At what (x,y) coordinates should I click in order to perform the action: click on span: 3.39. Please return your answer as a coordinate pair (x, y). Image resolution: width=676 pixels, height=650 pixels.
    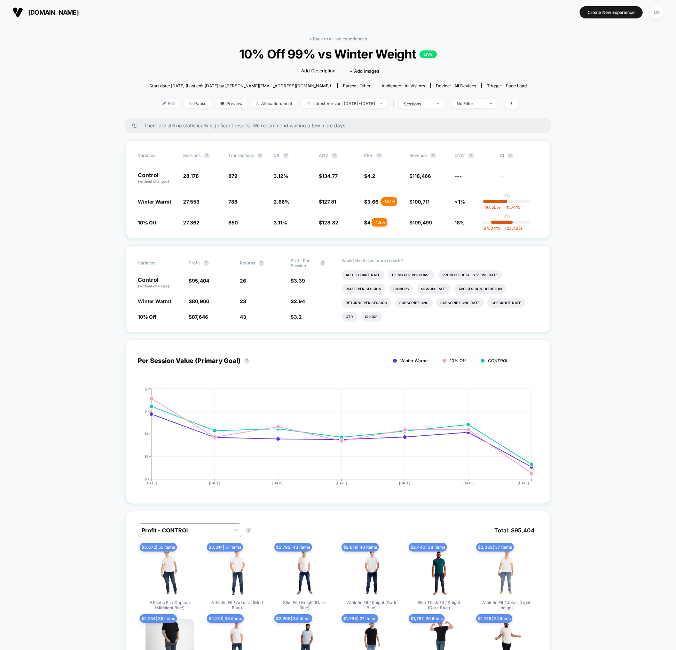
    Looking at the image, I should click on (299, 281).